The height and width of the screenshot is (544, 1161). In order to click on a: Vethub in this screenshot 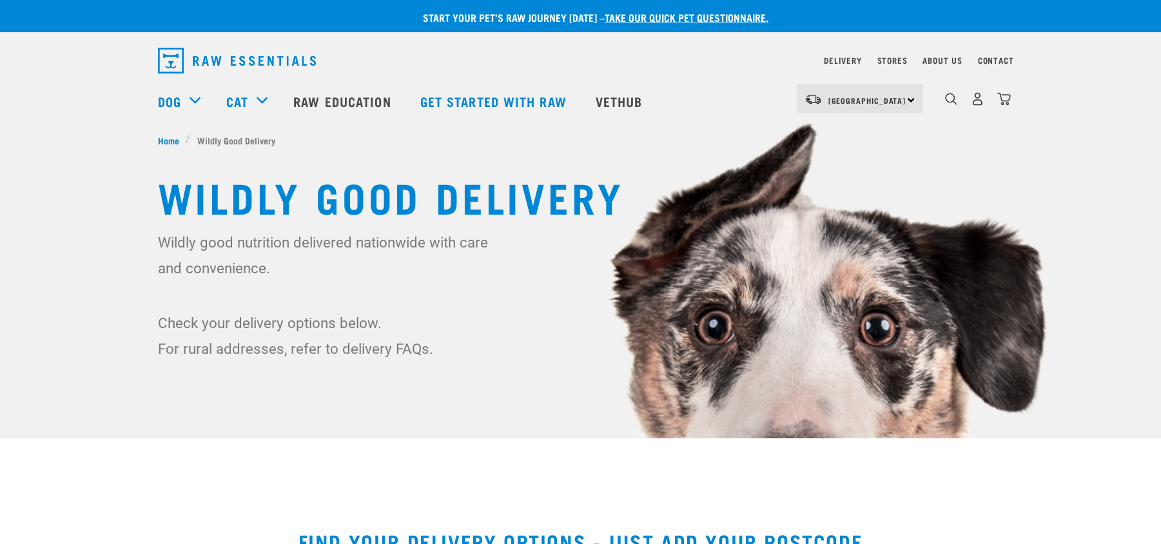, I will do `click(621, 101)`.